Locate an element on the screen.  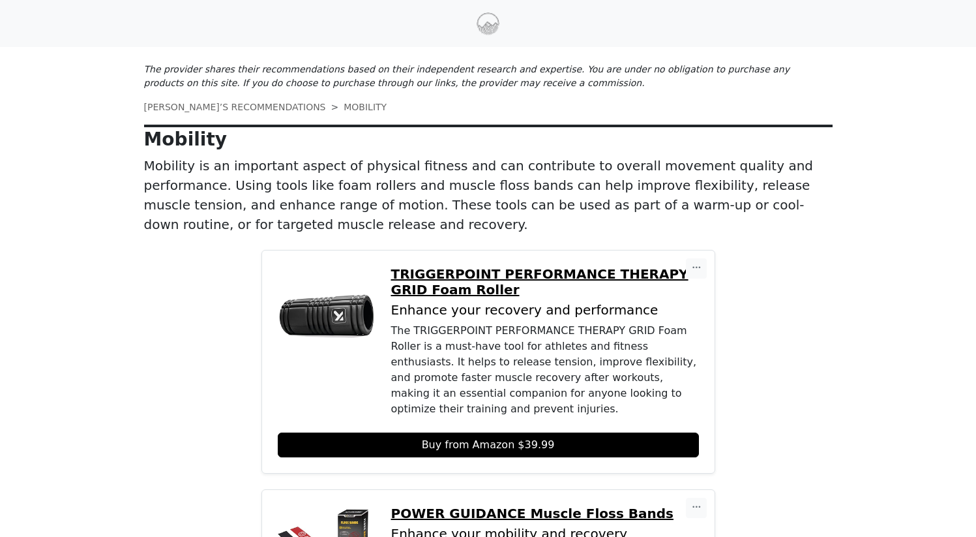
p: TRIGGERPOINT PERFORMANCE THERAPY GRID Foam Roller is located at coordinates (545, 282).